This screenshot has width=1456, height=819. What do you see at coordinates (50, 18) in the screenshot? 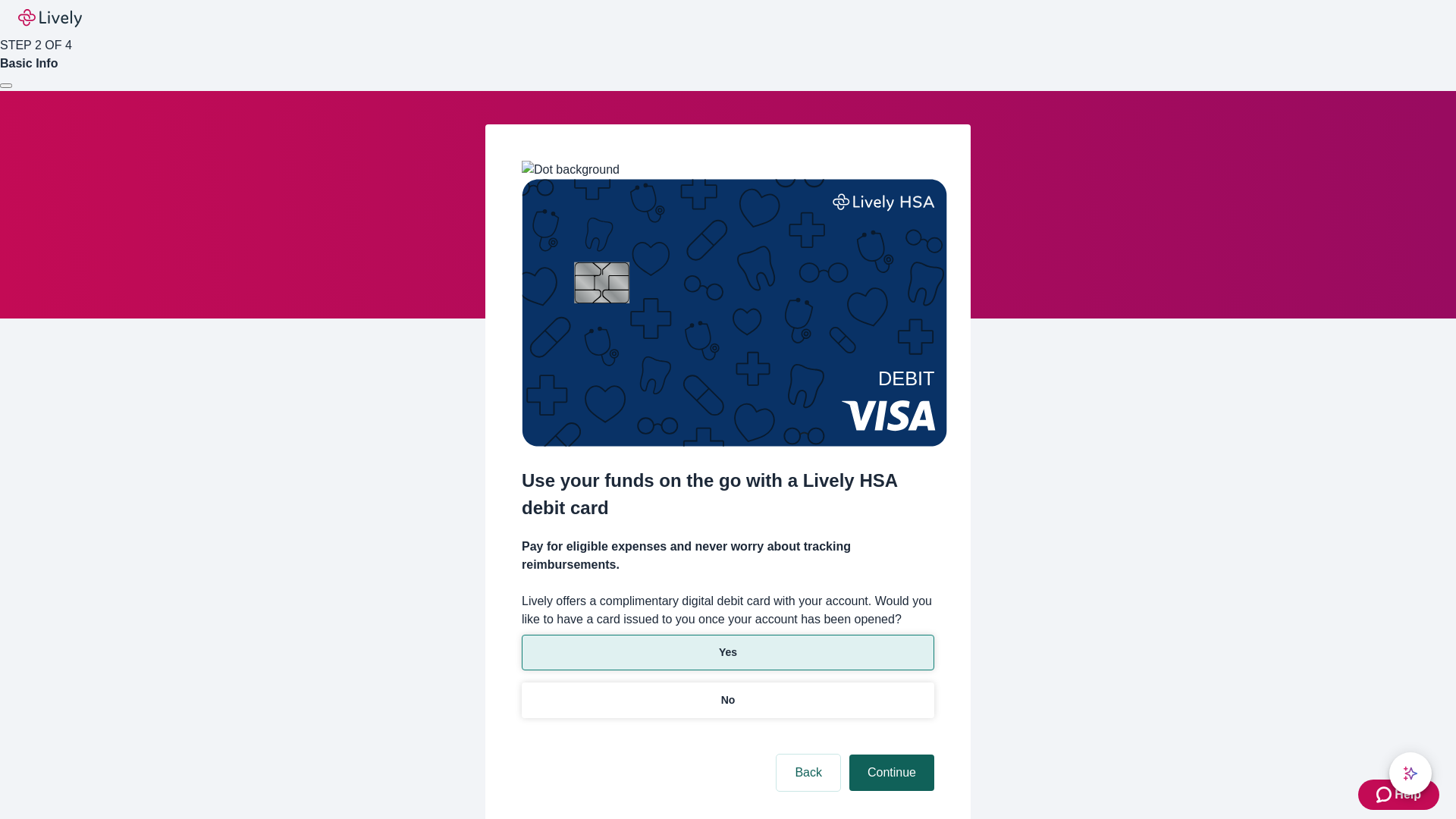
I see `img: Lively` at bounding box center [50, 18].